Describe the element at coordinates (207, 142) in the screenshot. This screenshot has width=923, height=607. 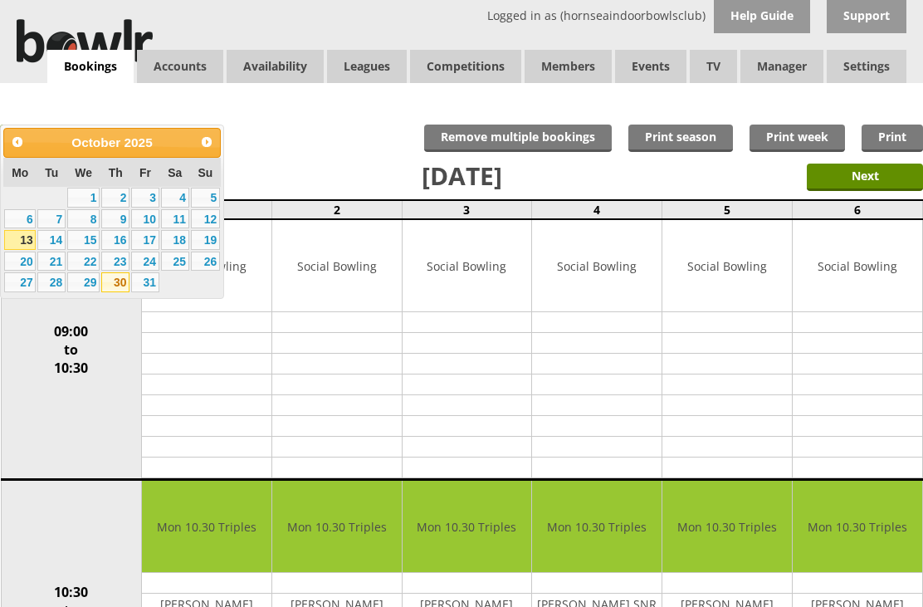
I see `a: Next` at that location.